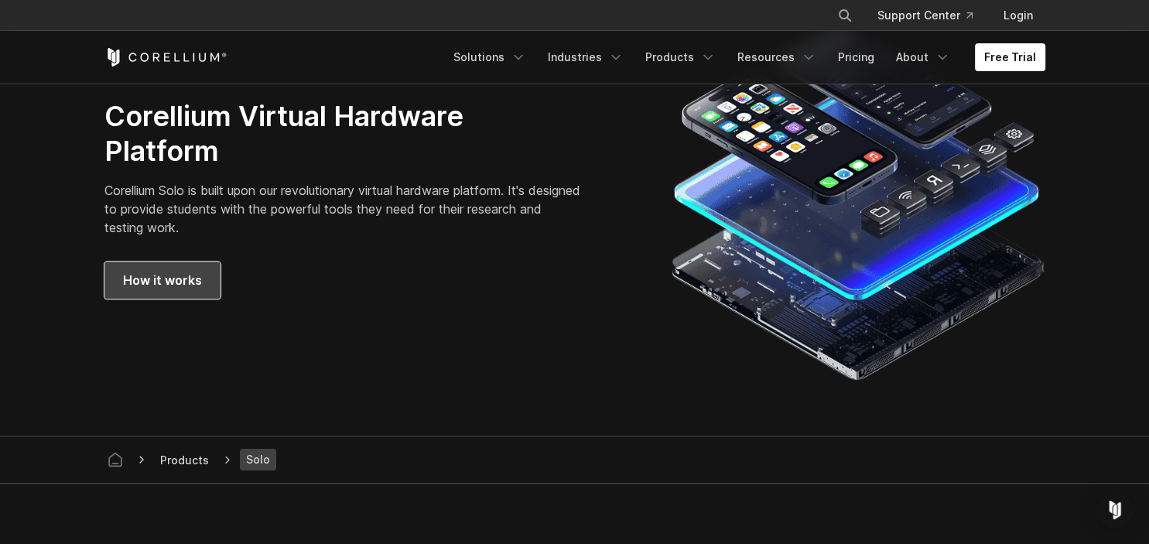 The image size is (1149, 544). What do you see at coordinates (856, 57) in the screenshot?
I see `a: Pricing` at bounding box center [856, 57].